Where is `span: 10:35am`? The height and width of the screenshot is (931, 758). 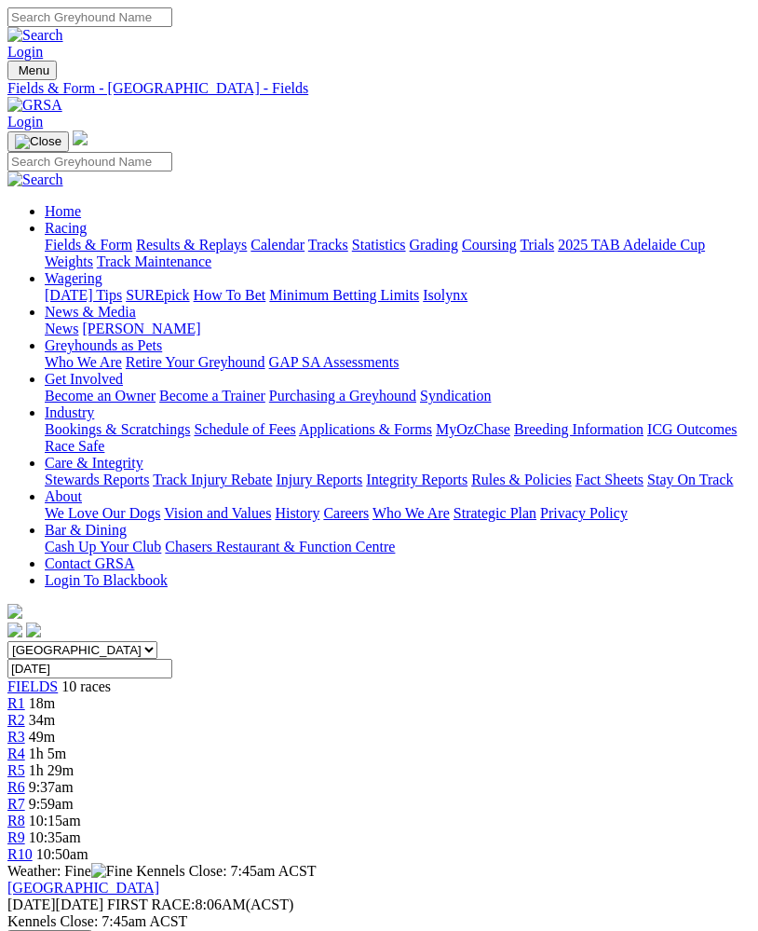 span: 10:35am is located at coordinates (55, 837).